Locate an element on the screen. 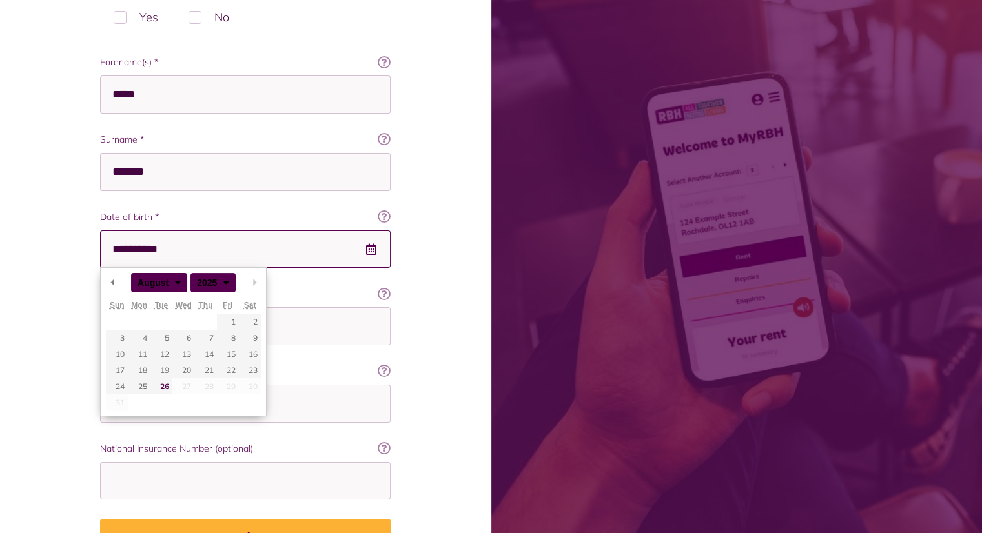  div: 2025 is located at coordinates (213, 283).